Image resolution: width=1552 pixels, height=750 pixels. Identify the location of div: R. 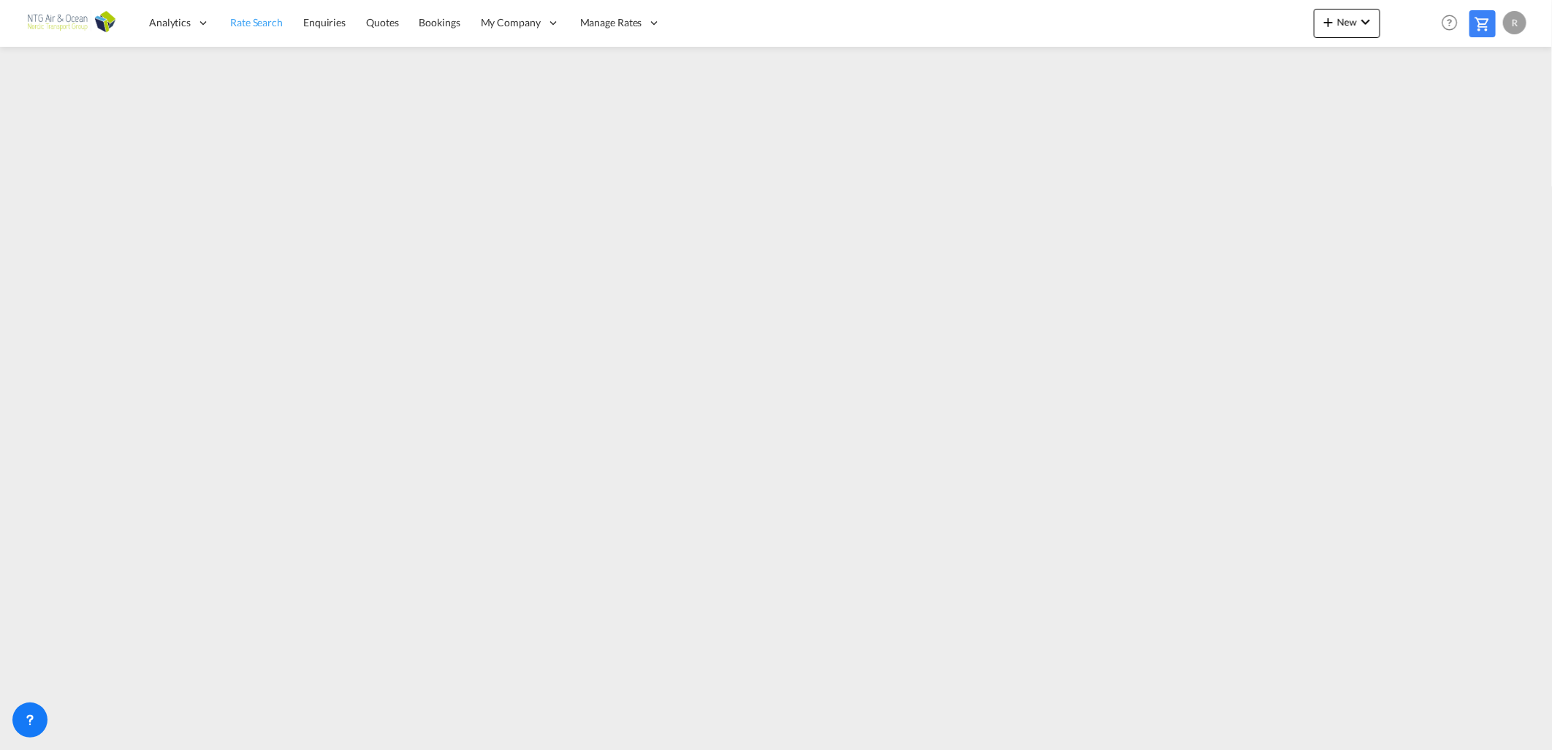
(1515, 23).